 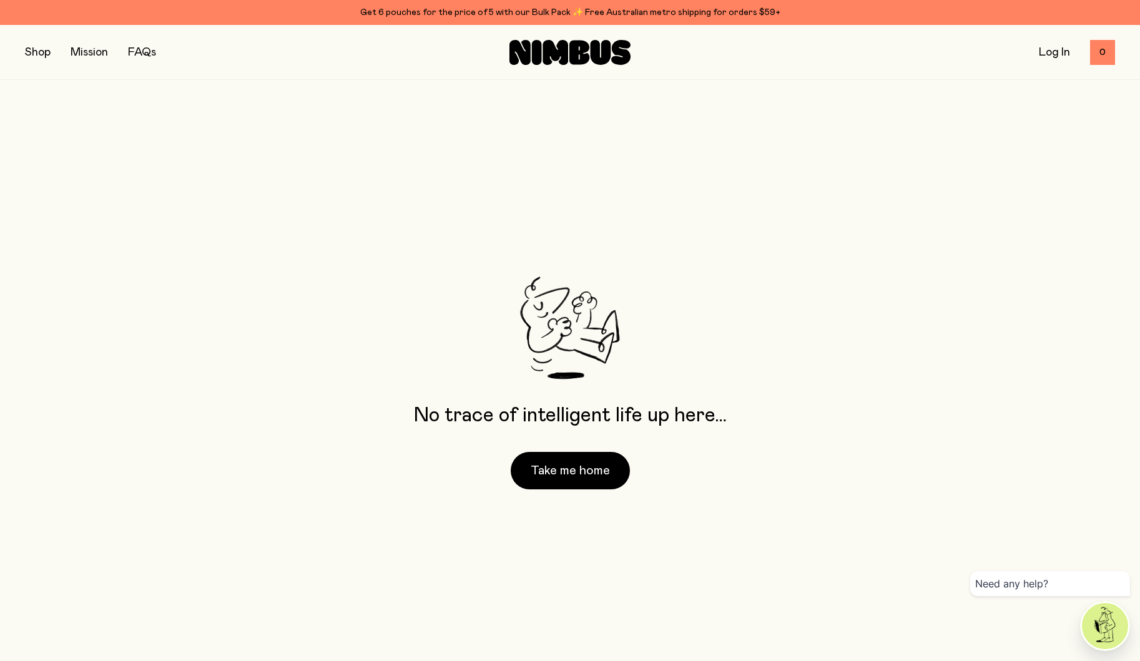 What do you see at coordinates (1103, 52) in the screenshot?
I see `span: 0` at bounding box center [1103, 52].